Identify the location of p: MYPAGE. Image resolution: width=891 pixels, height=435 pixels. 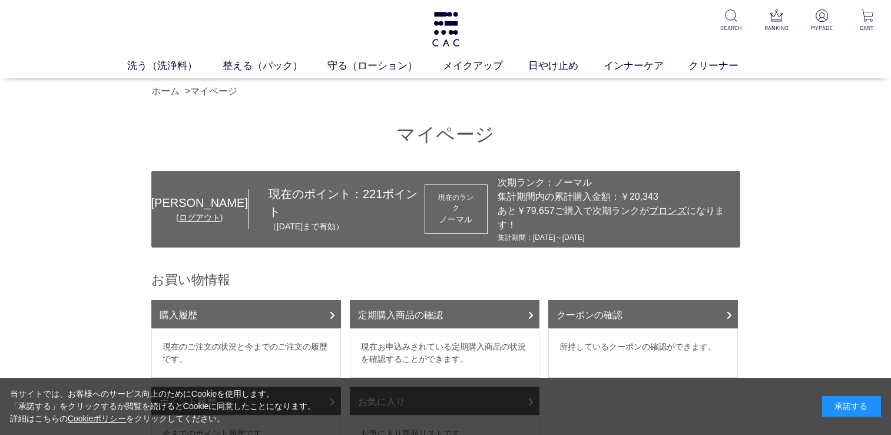
(822, 28).